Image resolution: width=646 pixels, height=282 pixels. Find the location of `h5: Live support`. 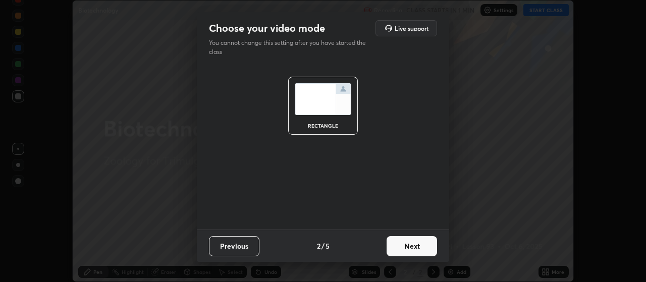

h5: Live support is located at coordinates (412, 28).